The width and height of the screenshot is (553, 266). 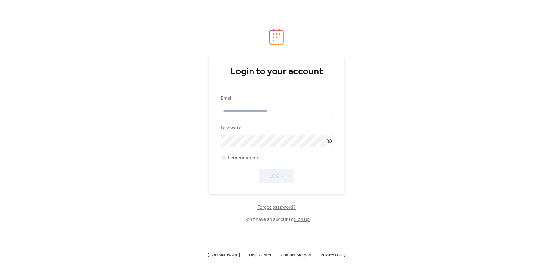 I want to click on div: Email, so click(x=276, y=99).